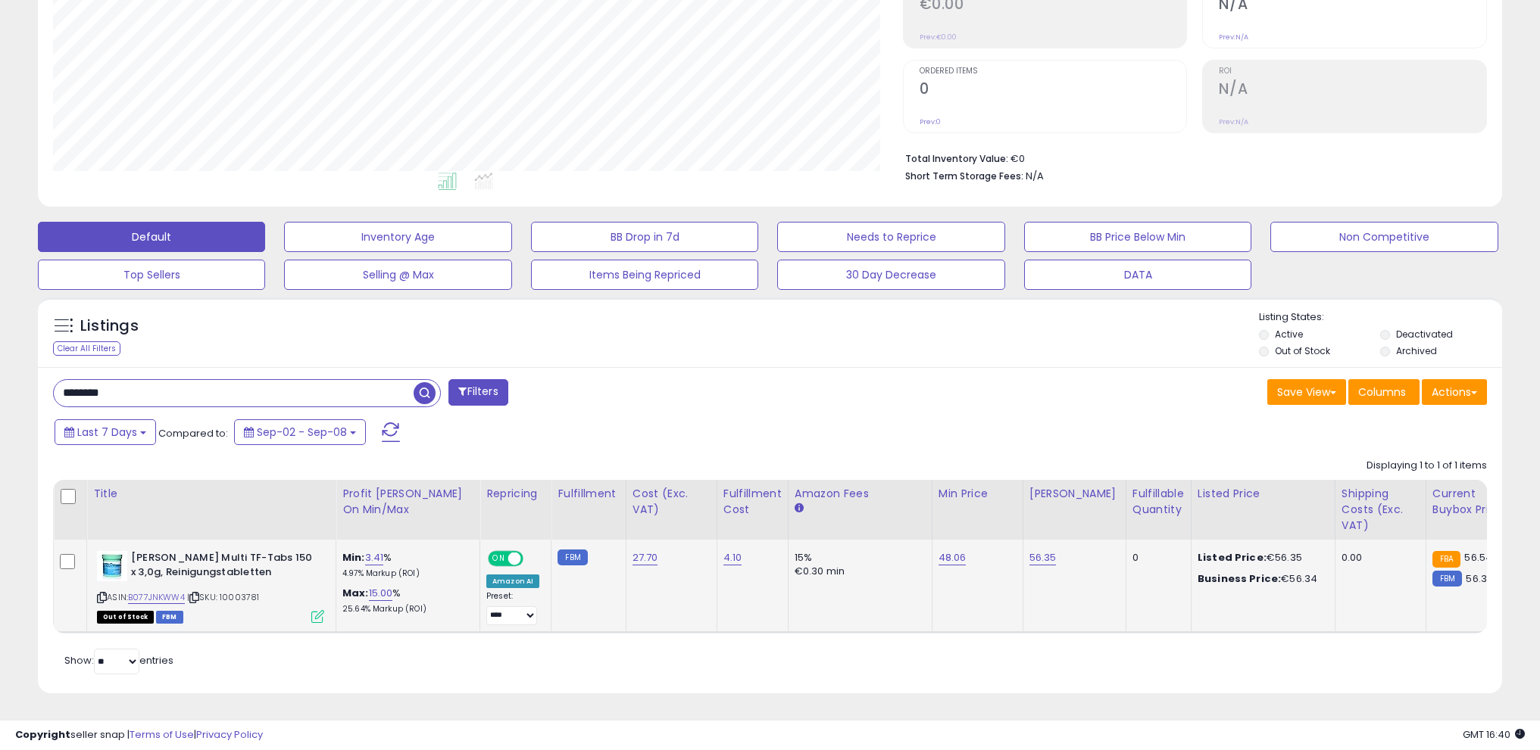 This screenshot has height=750, width=1540. I want to click on th: The percentage added to the cost of goods (COGS) that forms the calculator for Min & Max prices., so click(408, 510).